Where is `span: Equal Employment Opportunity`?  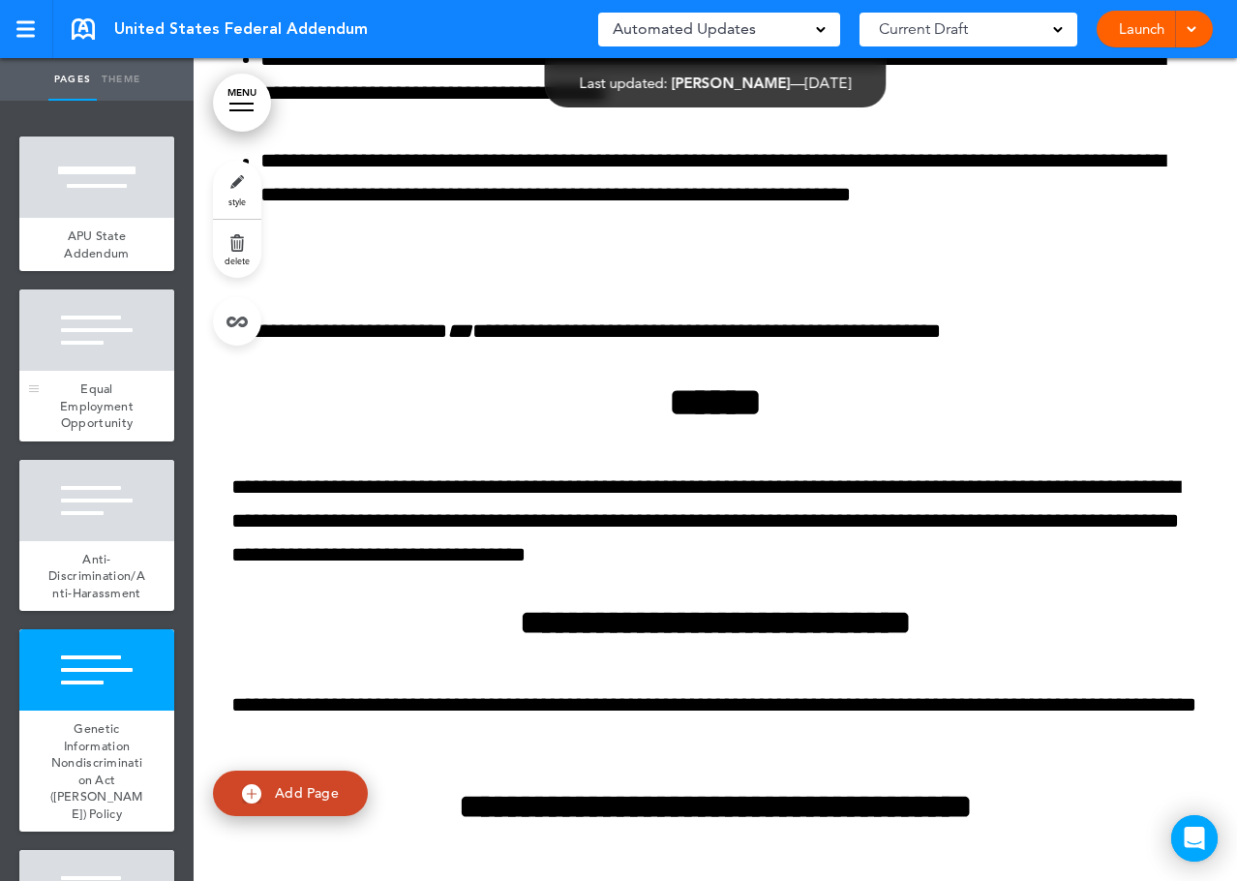 span: Equal Employment Opportunity is located at coordinates (97, 406).